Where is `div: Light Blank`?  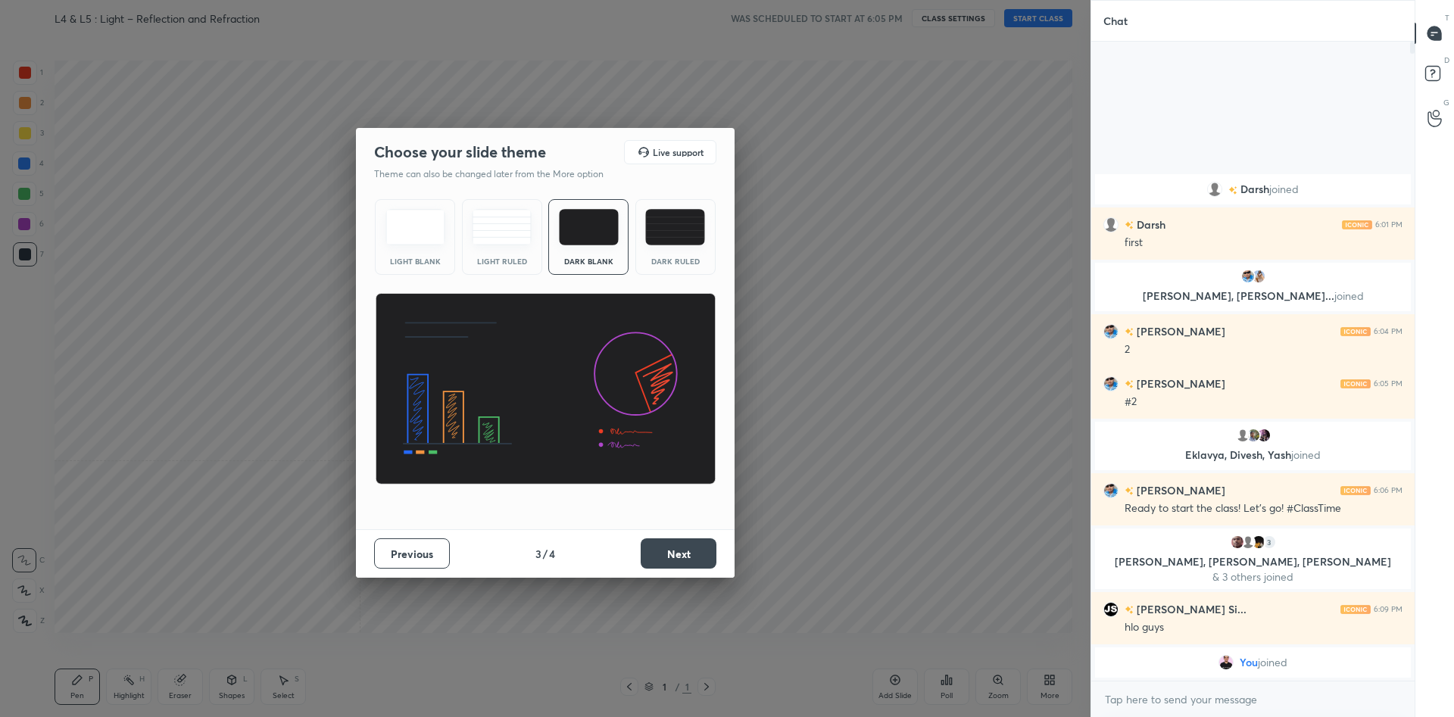
div: Light Blank is located at coordinates (415, 261).